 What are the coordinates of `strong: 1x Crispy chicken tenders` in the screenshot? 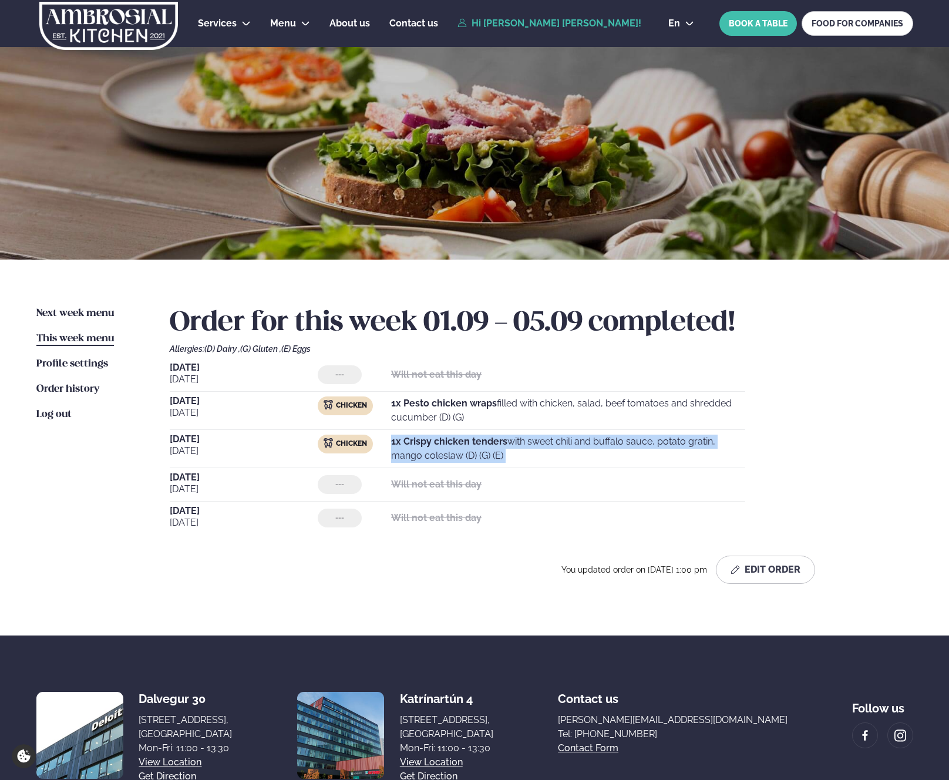 It's located at (449, 441).